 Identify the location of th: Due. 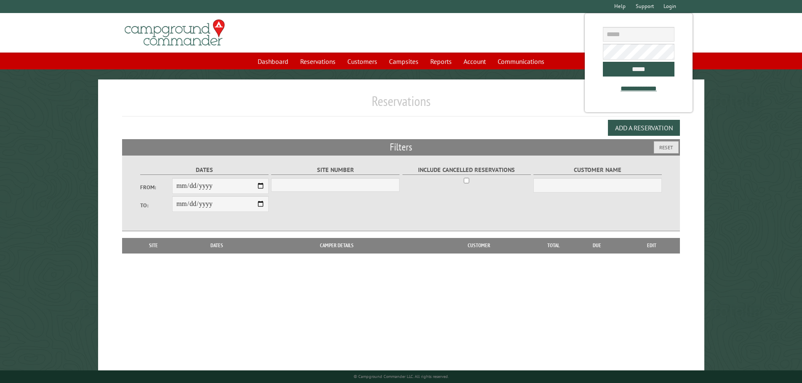
(597, 246).